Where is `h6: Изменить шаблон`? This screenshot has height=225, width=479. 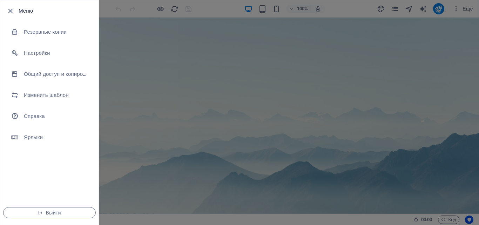
h6: Изменить шаблон is located at coordinates (56, 95).